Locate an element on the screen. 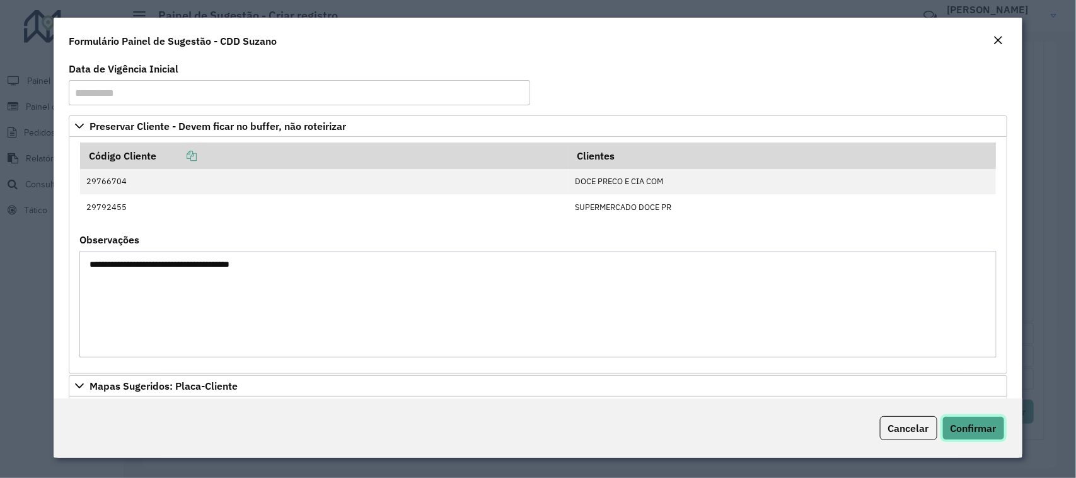  td: SUPERMERCADO DOCE PR is located at coordinates (782, 207).